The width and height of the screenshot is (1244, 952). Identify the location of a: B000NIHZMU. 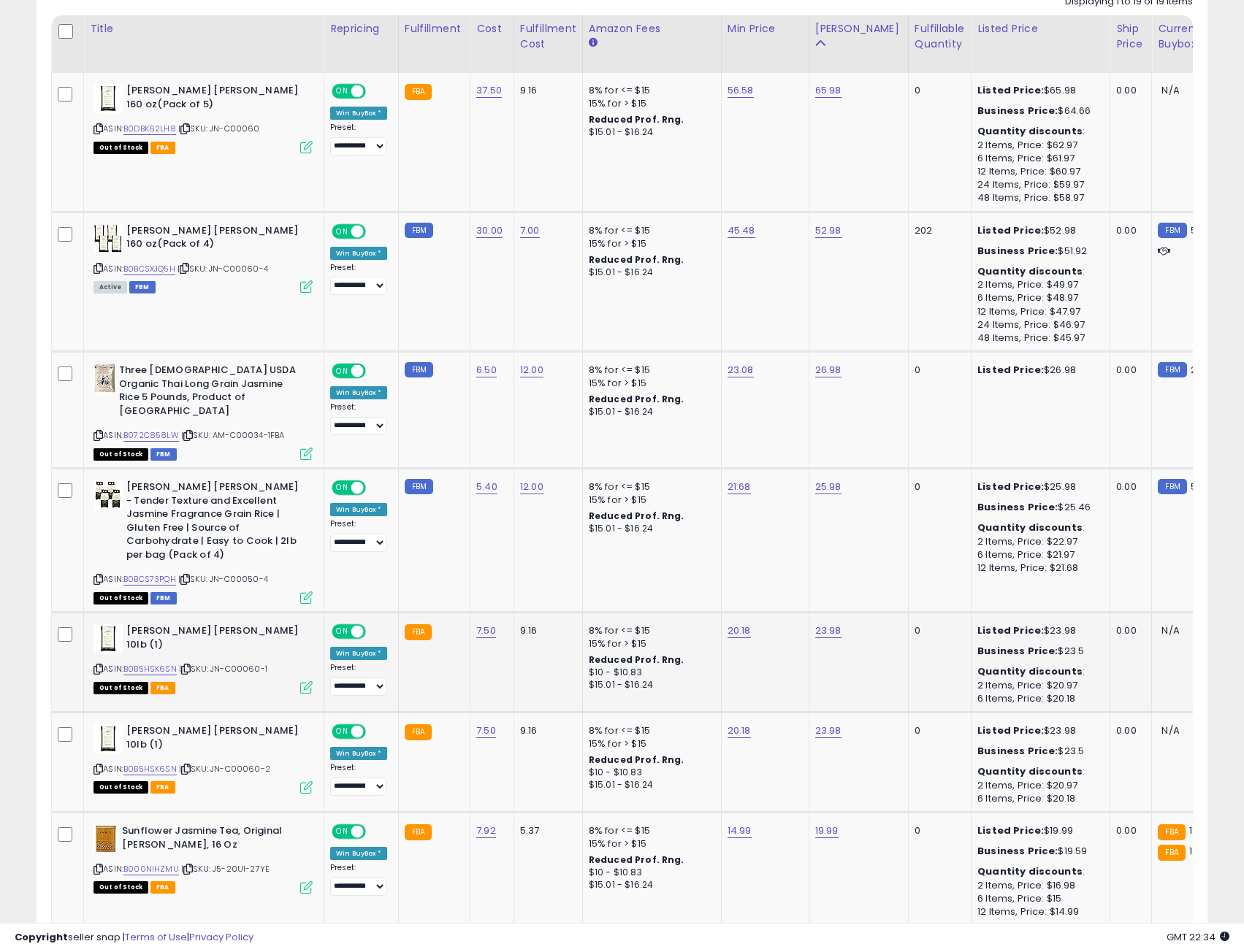
(151, 869).